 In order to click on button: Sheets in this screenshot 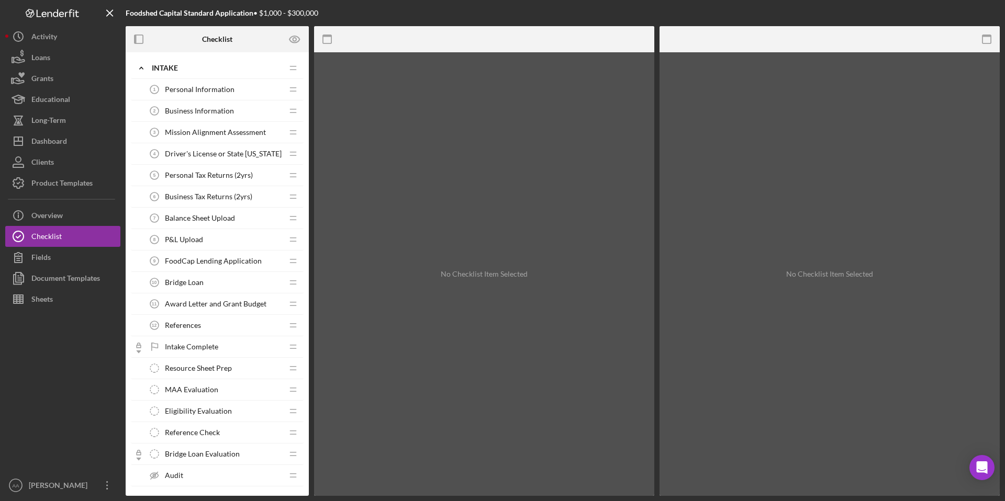, I will do `click(63, 299)`.